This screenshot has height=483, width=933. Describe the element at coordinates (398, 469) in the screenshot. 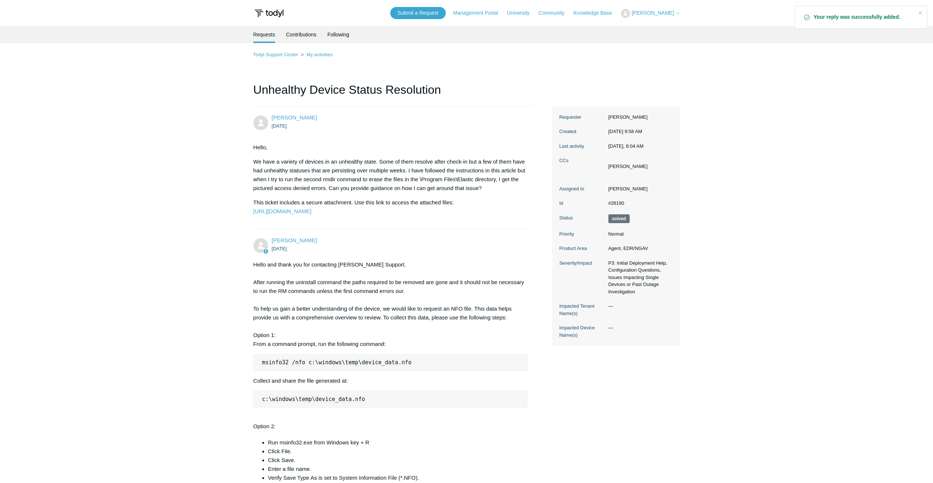

I see `li: Enter a file name.` at that location.